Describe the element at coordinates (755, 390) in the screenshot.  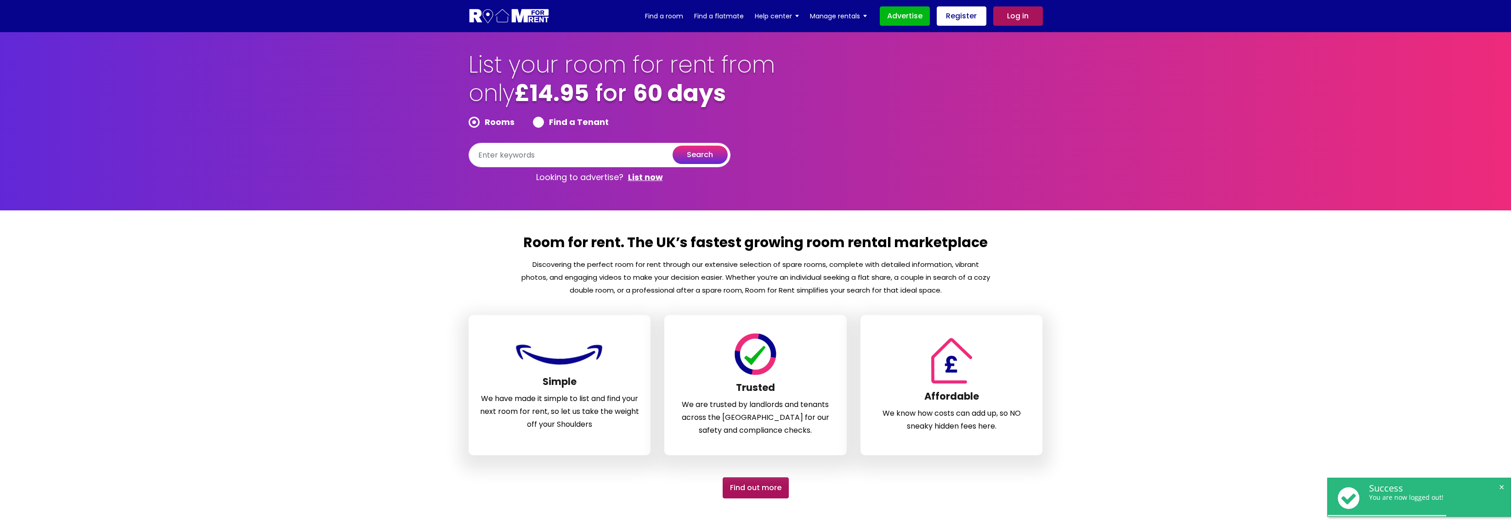
I see `h3: Trusted` at that location.